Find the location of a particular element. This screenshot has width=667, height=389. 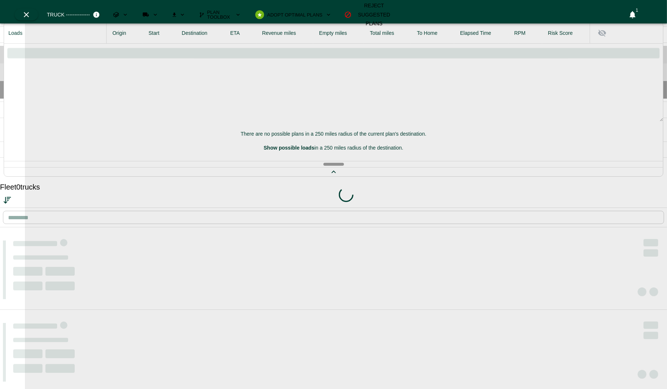

button: Truck -------------- is located at coordinates (73, 15).